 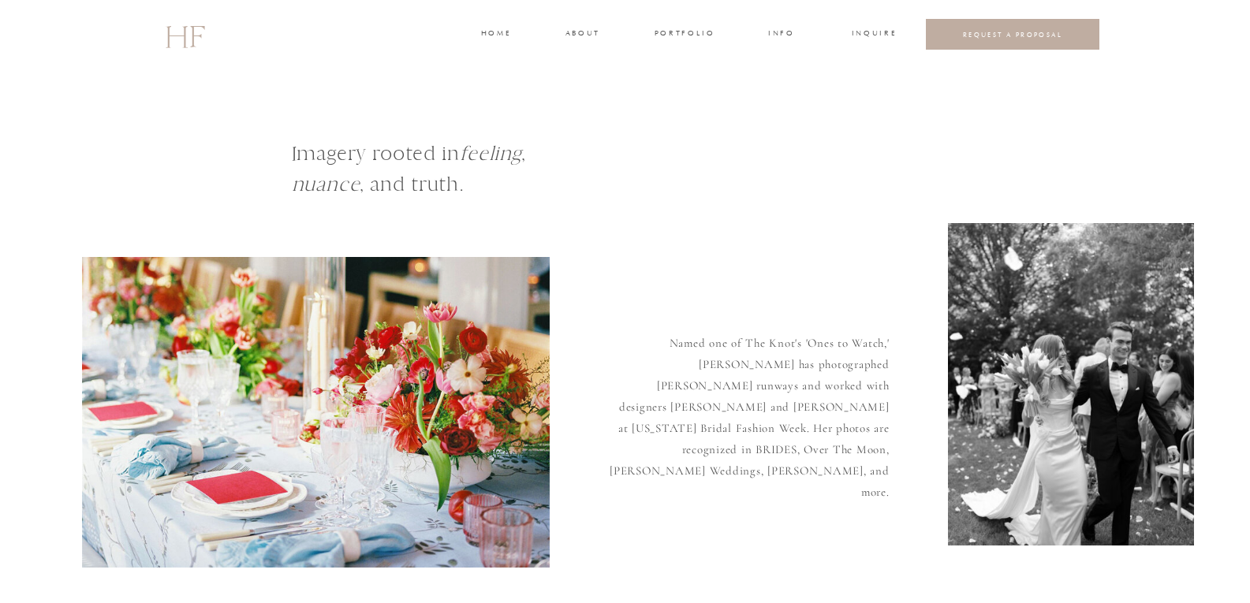 What do you see at coordinates (185, 35) in the screenshot?
I see `h2: HF` at bounding box center [185, 35].